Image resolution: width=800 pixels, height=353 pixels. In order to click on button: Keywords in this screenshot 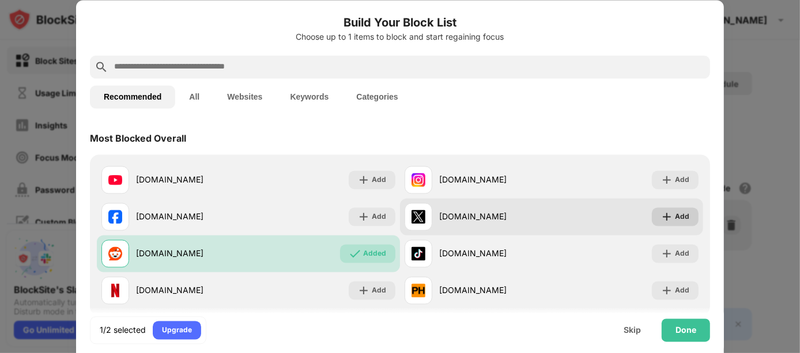, I will do `click(309, 97)`.